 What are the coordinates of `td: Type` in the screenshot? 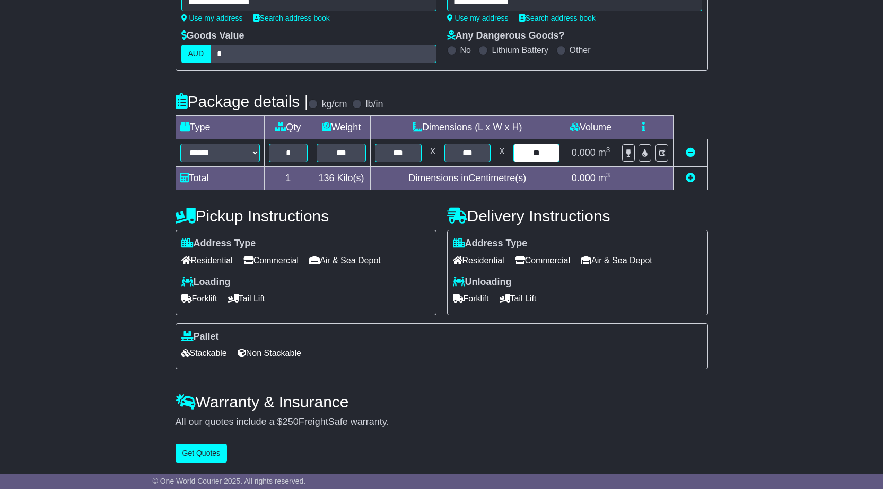 It's located at (219, 128).